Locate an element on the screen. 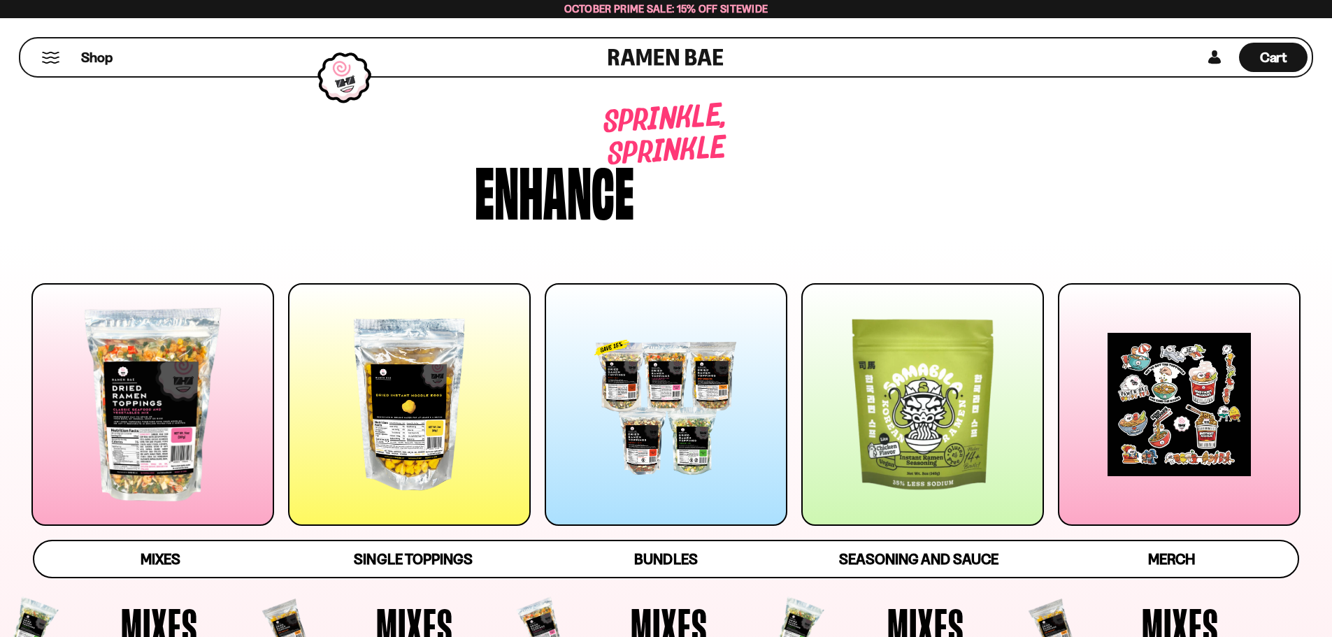 The width and height of the screenshot is (1332, 637). button: Mobile Menu Trigger is located at coordinates (50, 57).